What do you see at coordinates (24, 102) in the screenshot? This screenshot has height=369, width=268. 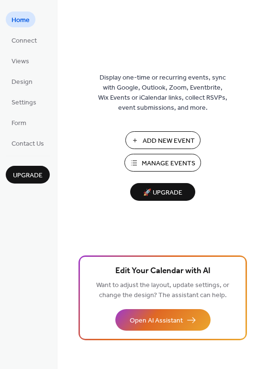 I see `span: Settings` at bounding box center [24, 102].